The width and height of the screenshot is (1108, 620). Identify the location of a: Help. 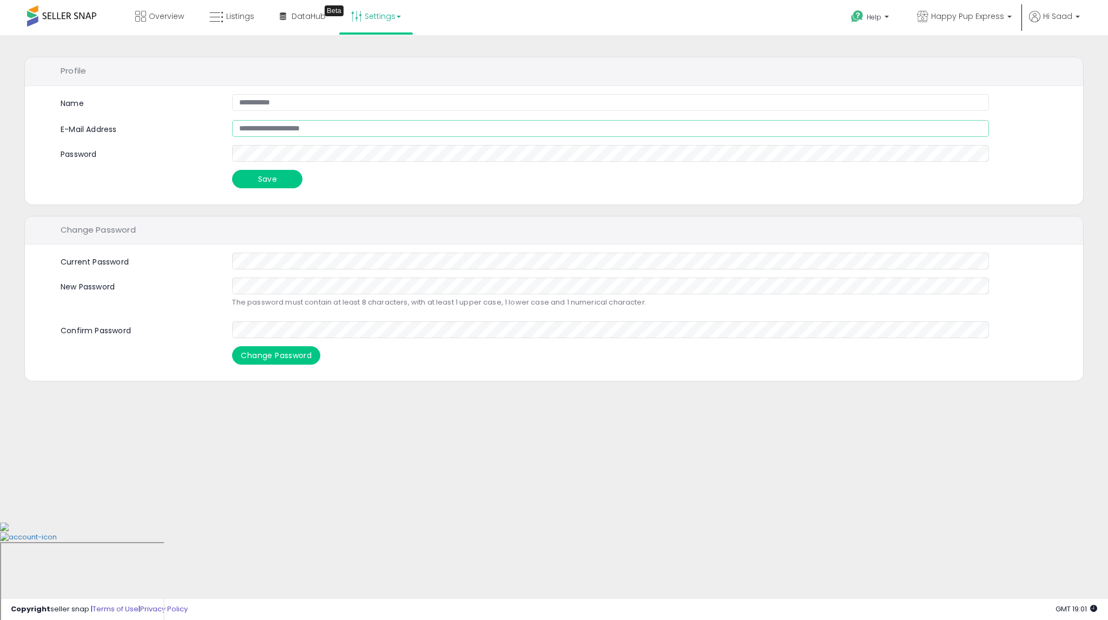
(871, 18).